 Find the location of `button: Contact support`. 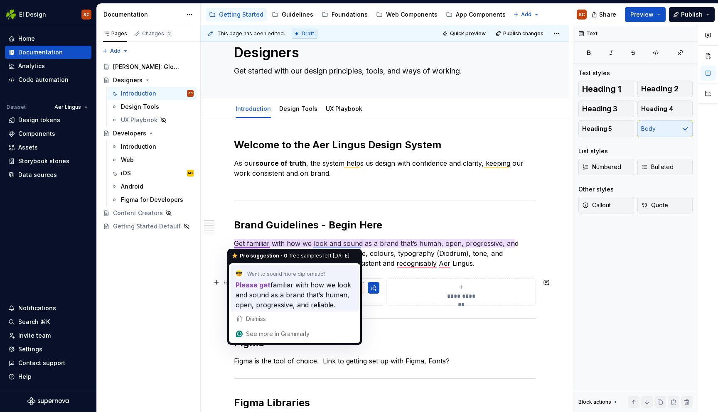

button: Contact support is located at coordinates (48, 363).